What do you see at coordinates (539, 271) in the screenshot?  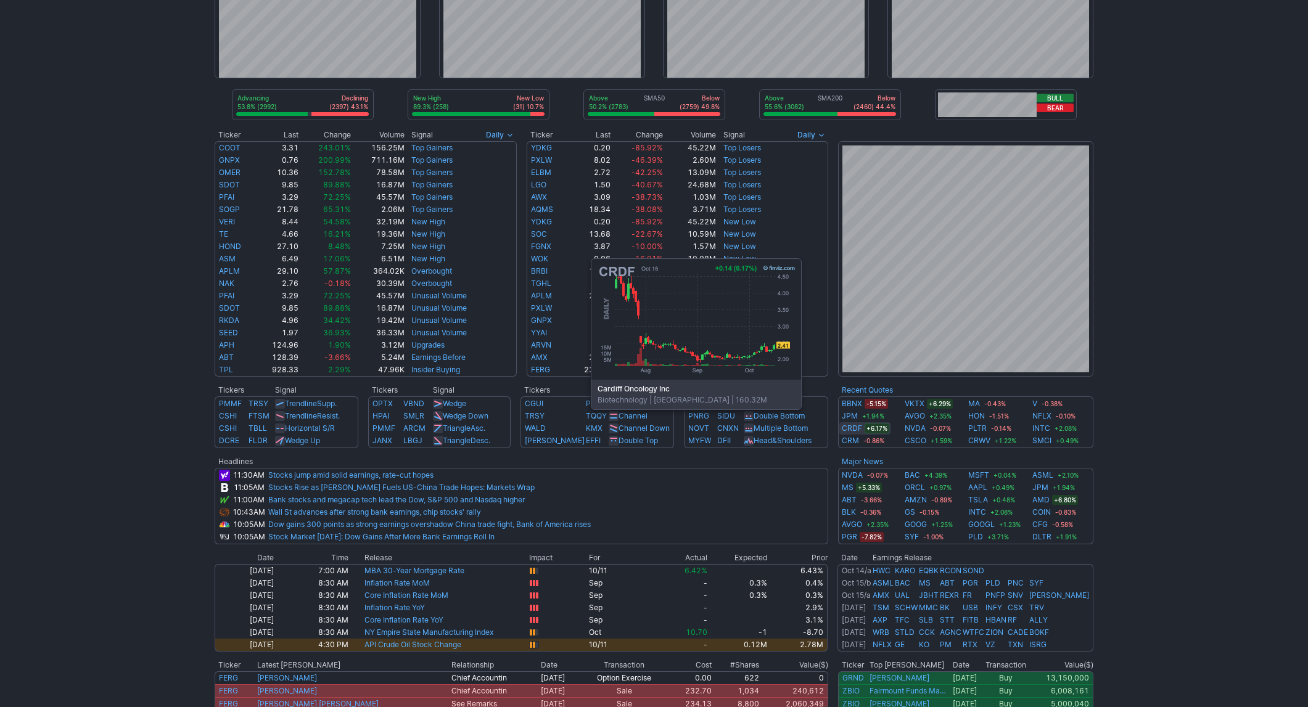 I see `a: BRBI` at bounding box center [539, 271].